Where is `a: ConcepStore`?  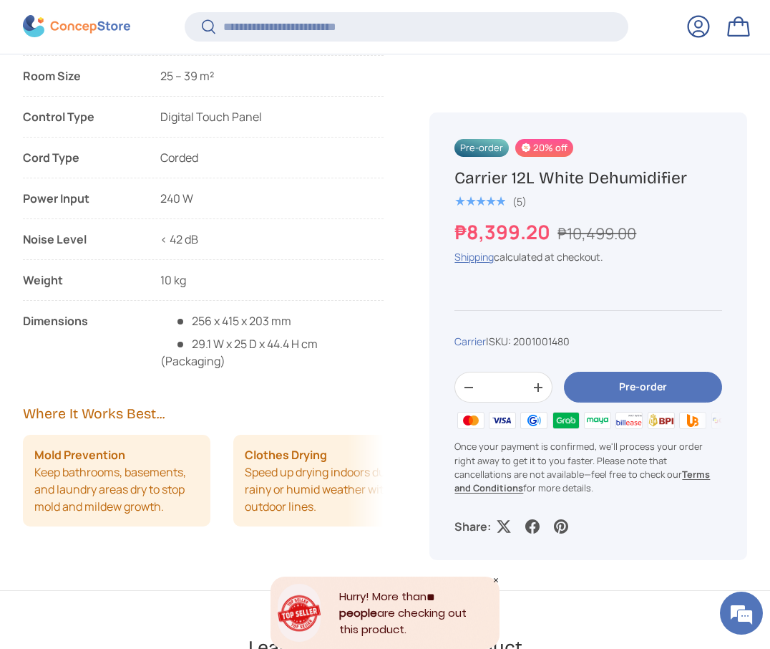 a: ConcepStore is located at coordinates (77, 26).